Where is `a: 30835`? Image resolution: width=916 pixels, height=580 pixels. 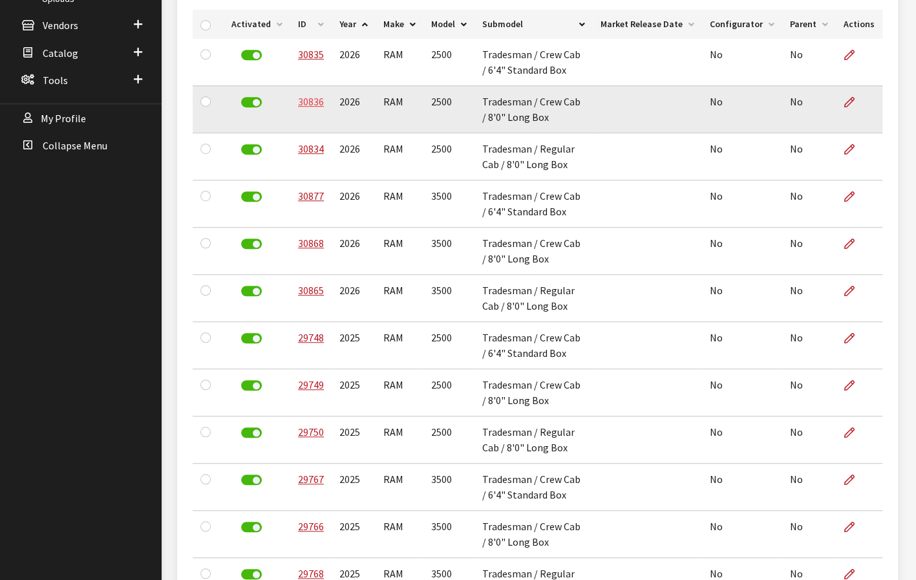
a: 30835 is located at coordinates (311, 54).